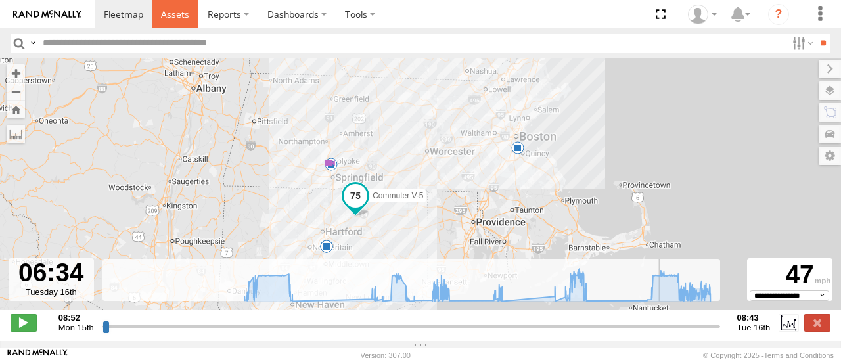 The width and height of the screenshot is (841, 362). I want to click on label: Measure, so click(16, 134).